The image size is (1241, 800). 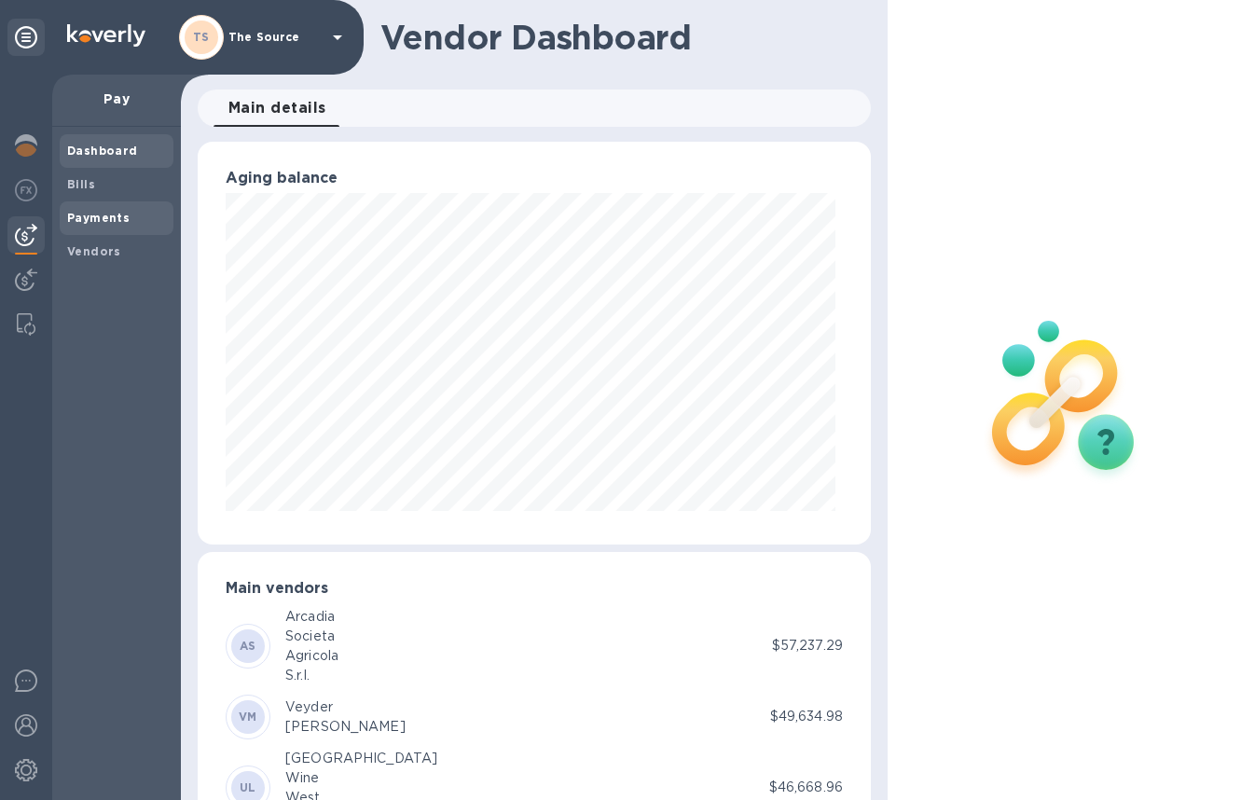 I want to click on div: Wine, so click(x=361, y=777).